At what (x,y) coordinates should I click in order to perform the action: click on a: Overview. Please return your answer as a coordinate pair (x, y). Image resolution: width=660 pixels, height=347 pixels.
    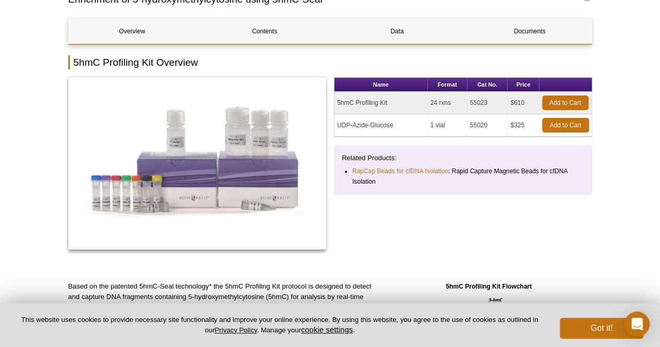
    Looking at the image, I should click on (132, 31).